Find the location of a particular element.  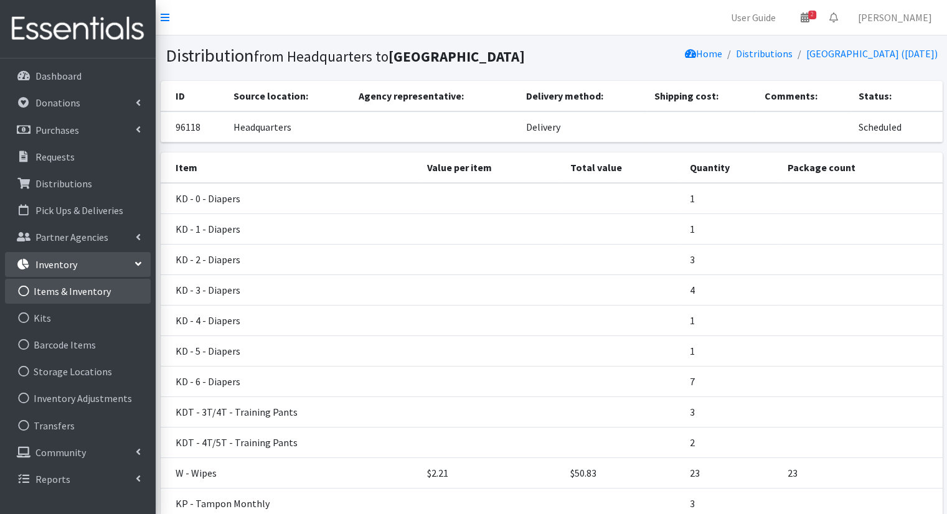

td: KD - 6 - Diapers is located at coordinates (290, 381).